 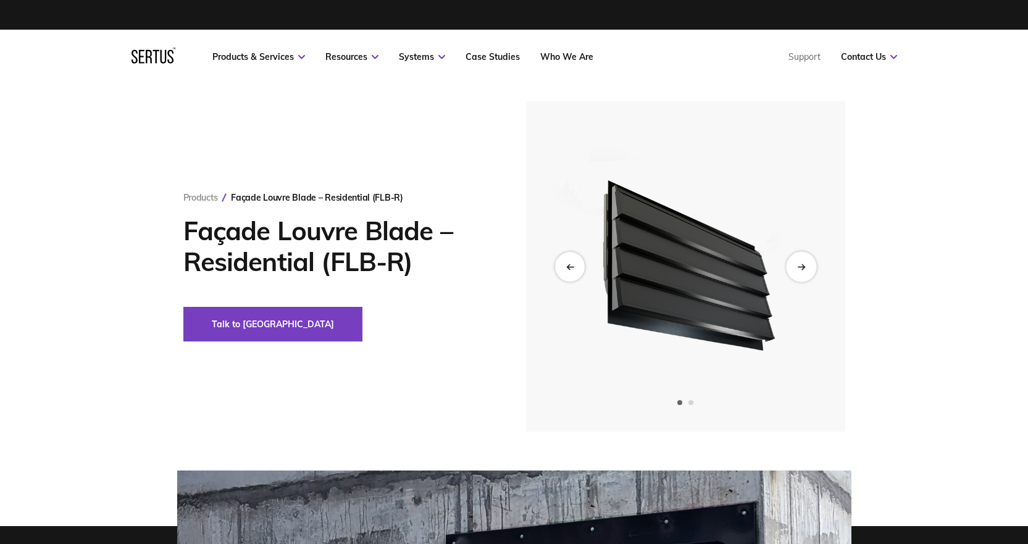 I want to click on a: Case Studies, so click(x=493, y=57).